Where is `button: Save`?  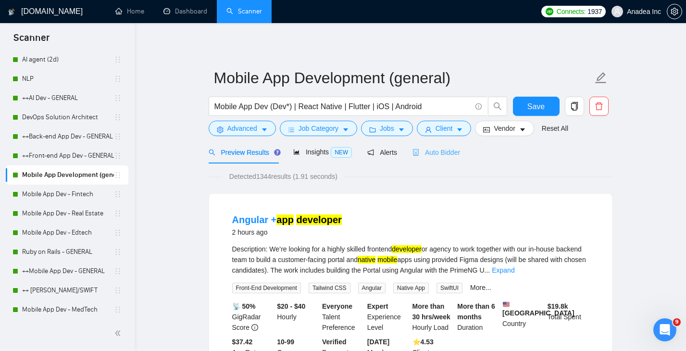
button: Save is located at coordinates (536, 106).